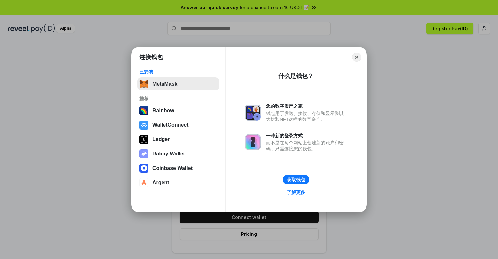  What do you see at coordinates (161, 139) in the screenshot?
I see `div: Ledger` at bounding box center [161, 139].